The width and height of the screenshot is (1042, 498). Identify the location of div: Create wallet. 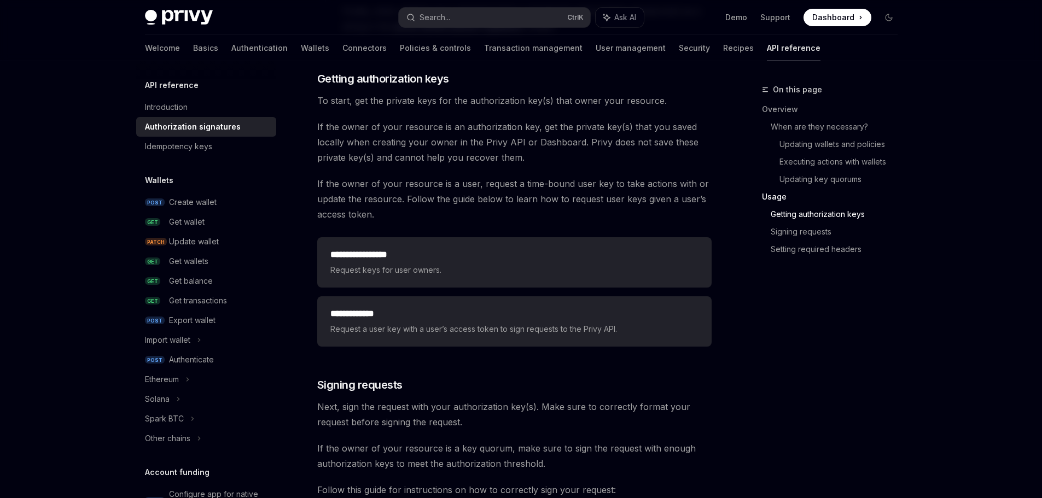
(193, 202).